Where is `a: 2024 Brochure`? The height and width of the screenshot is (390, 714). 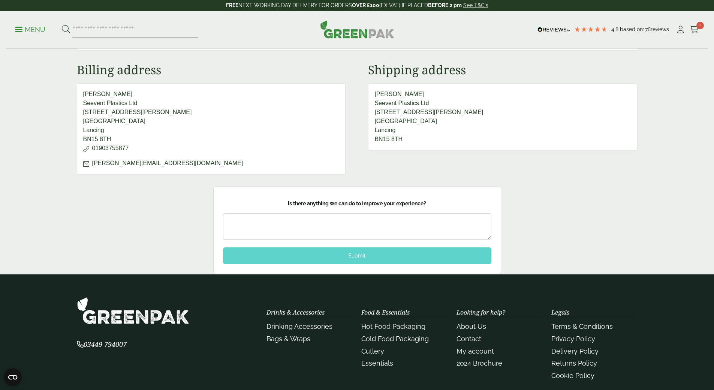
a: 2024 Brochure is located at coordinates (479, 363).